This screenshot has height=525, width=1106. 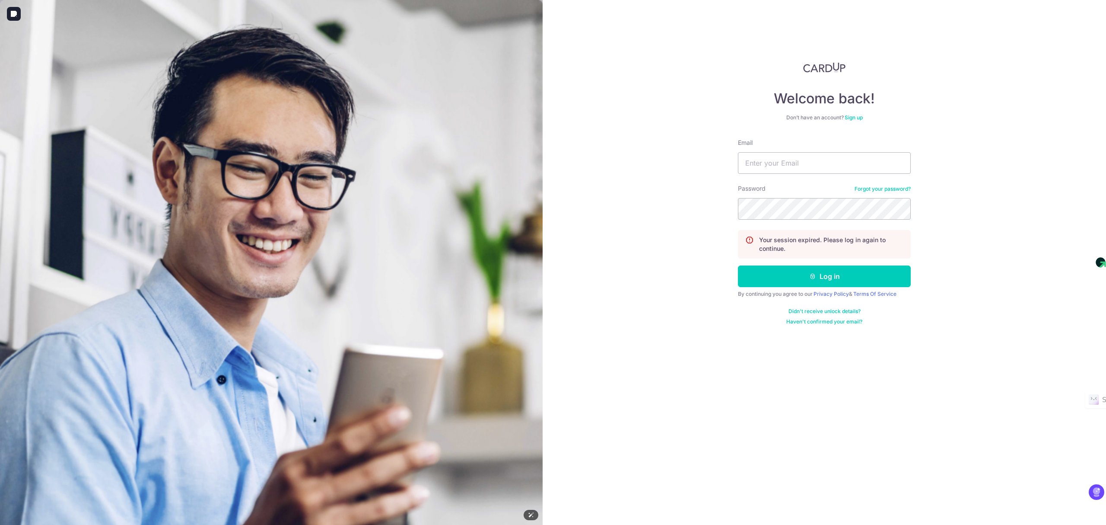 I want to click on div: By continuing you agree to our &, so click(x=825, y=294).